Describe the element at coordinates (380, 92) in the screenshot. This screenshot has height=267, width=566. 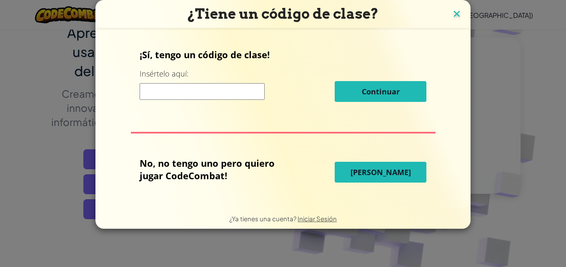
I see `button: Continuar` at that location.